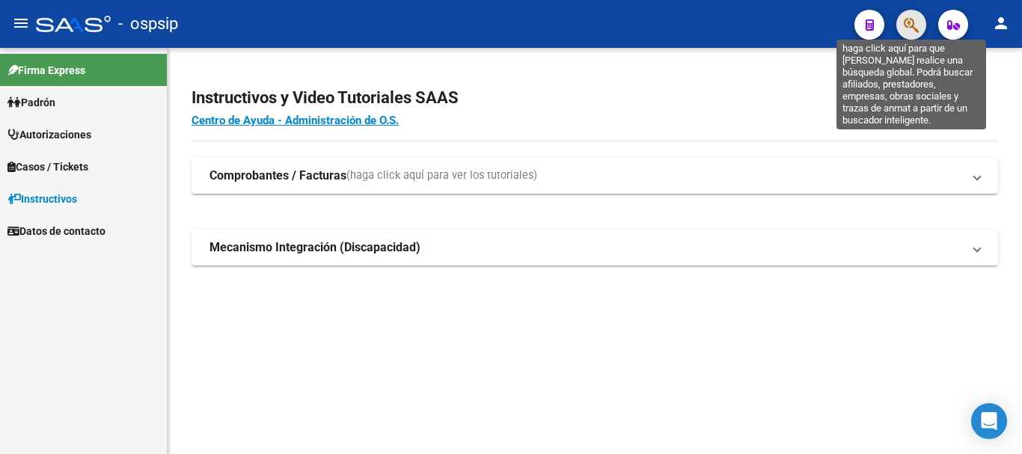 The width and height of the screenshot is (1022, 454). I want to click on span: Firma Express, so click(46, 70).